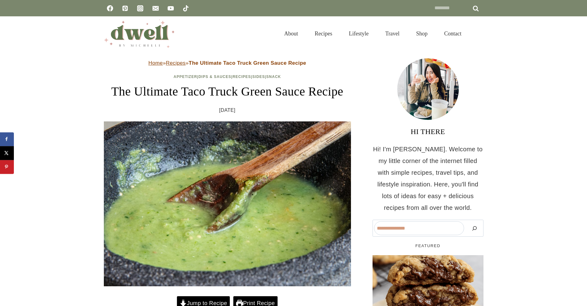  What do you see at coordinates (139, 34) in the screenshot?
I see `a: DWELL by michelle` at bounding box center [139, 34].